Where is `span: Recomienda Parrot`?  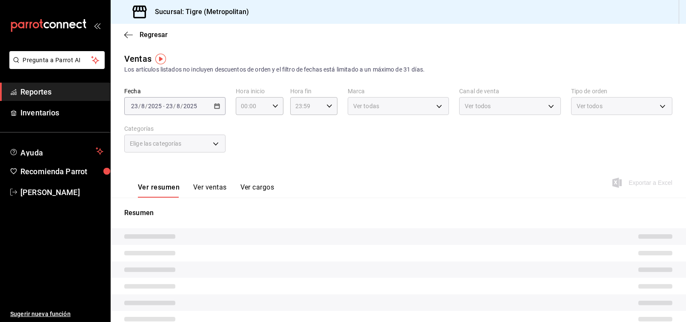
span: Recomienda Parrot is located at coordinates (62, 171).